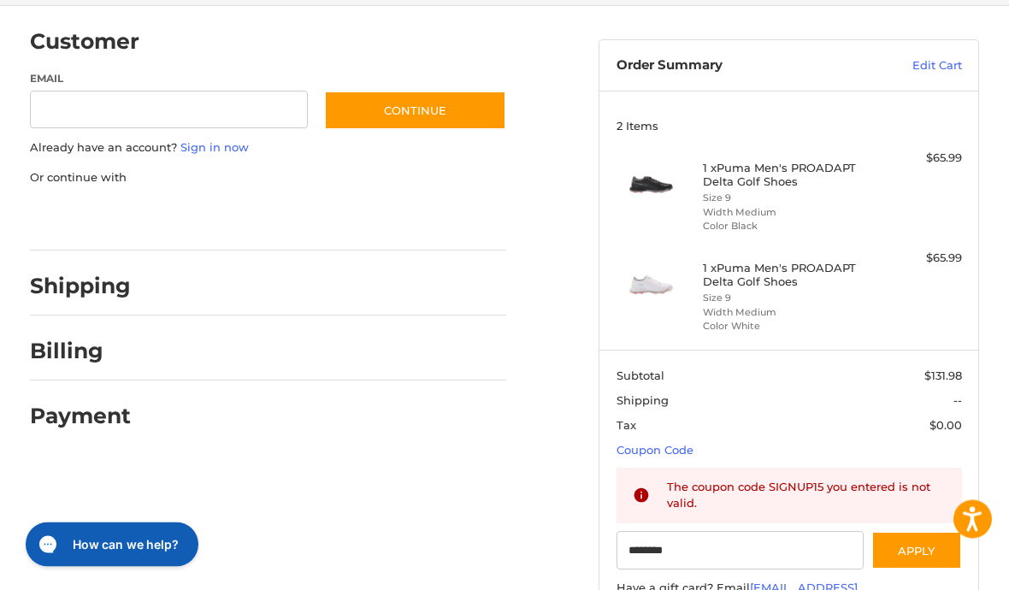 This screenshot has height=590, width=1009. I want to click on a: Sign in now, so click(215, 148).